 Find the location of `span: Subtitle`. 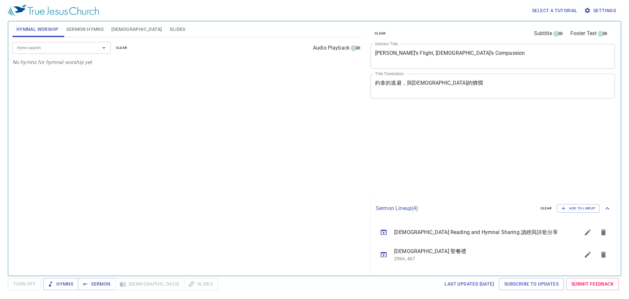

span: Subtitle is located at coordinates (543, 33).